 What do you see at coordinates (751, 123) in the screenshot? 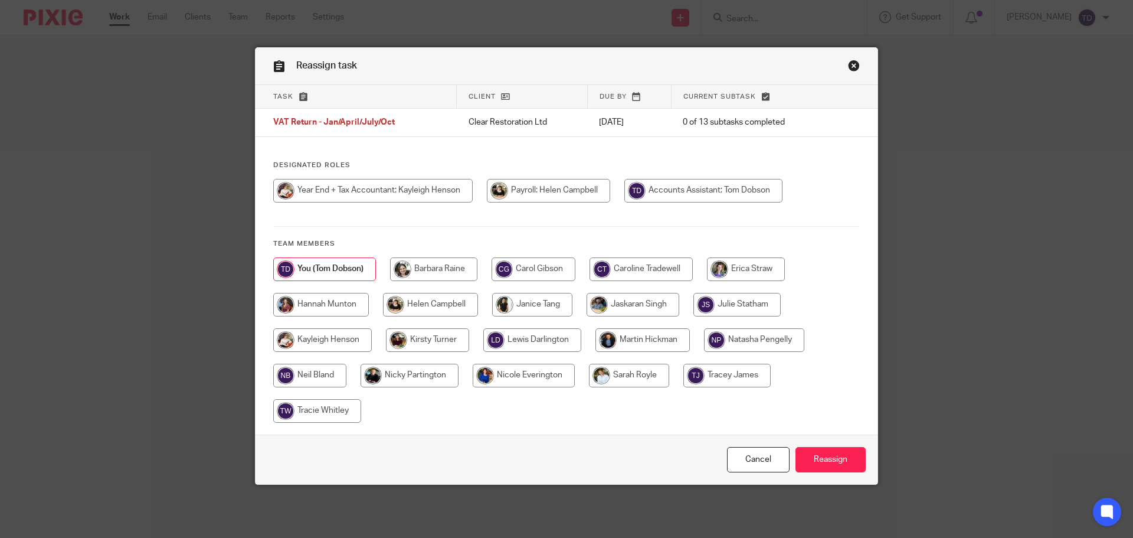
I see `td: 0 of 13 subtasks completed` at bounding box center [751, 123].